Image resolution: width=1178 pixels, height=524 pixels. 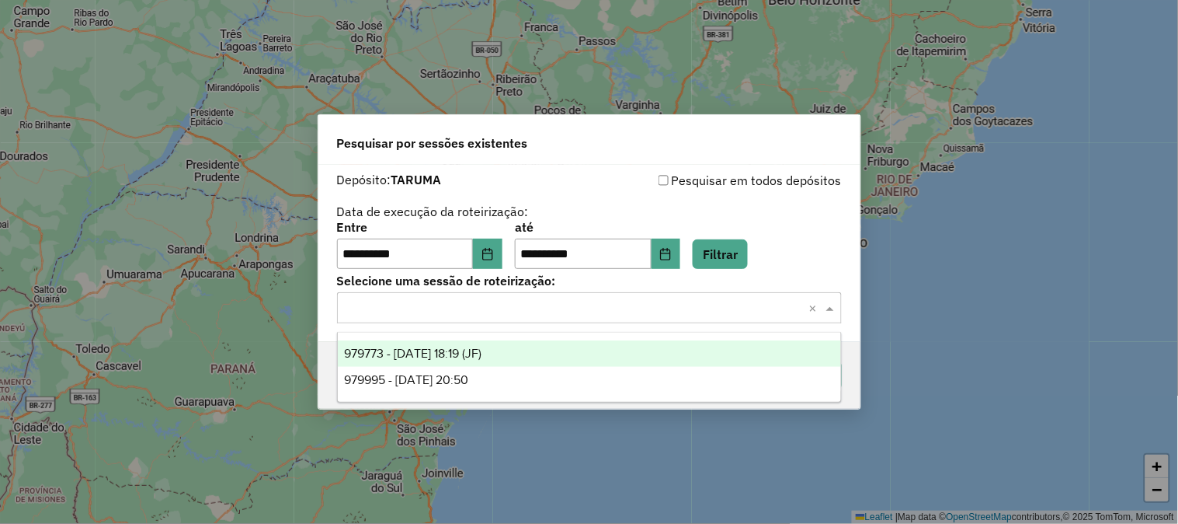 What do you see at coordinates (433, 143) in the screenshot?
I see `span: Pesquisar por sessões existentes` at bounding box center [433, 143].